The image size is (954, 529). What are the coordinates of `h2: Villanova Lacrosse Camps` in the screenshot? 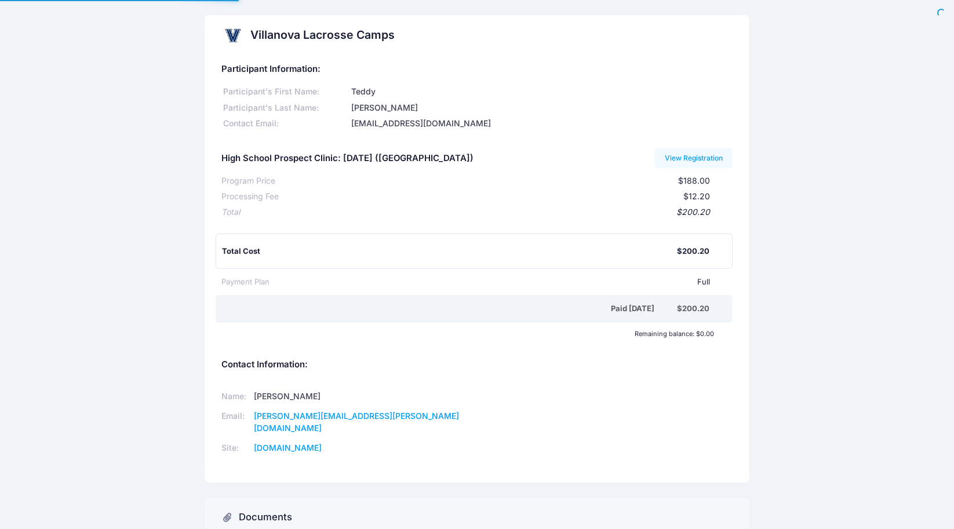 It's located at (322, 35).